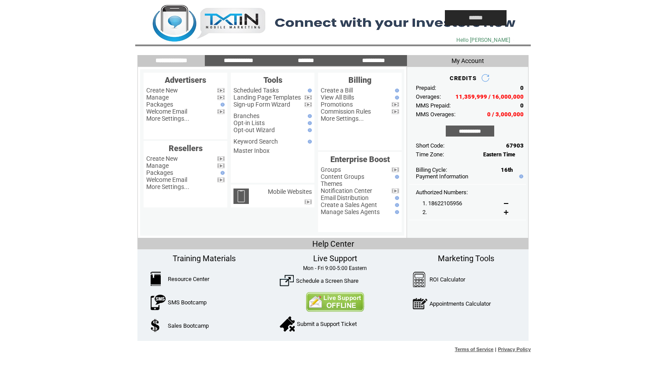 The height and width of the screenshot is (381, 666). What do you see at coordinates (350, 212) in the screenshot?
I see `a: Manage Sales Agents` at bounding box center [350, 212].